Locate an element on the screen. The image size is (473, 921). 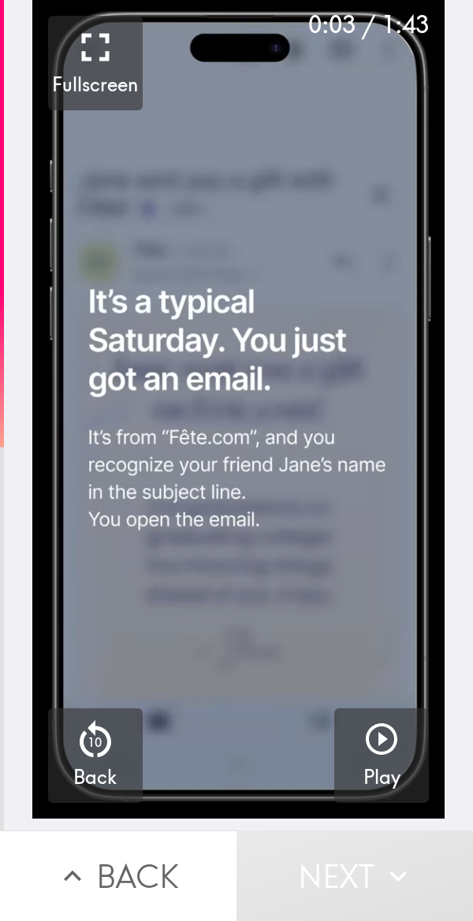
h5: Play is located at coordinates (381, 777).